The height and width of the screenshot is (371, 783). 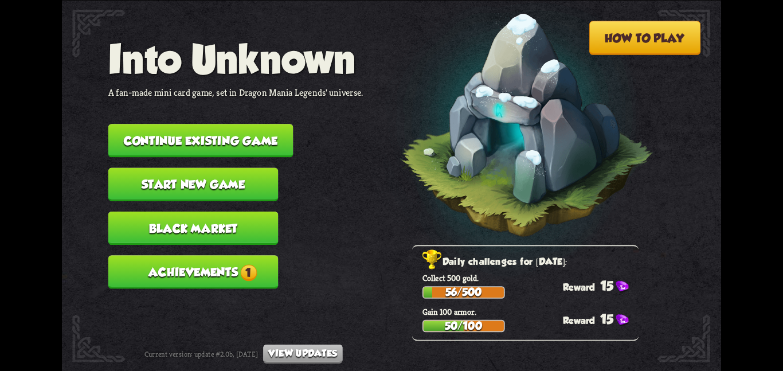 I want to click on button: View updates, so click(x=303, y=353).